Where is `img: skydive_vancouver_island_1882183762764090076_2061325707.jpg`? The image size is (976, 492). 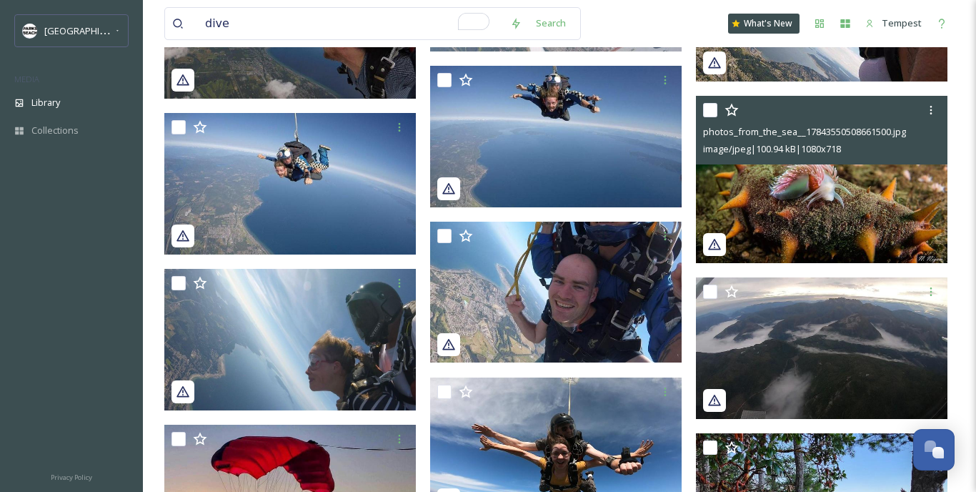
img: skydive_vancouver_island_1882183762764090076_2061325707.jpg is located at coordinates (556, 292).